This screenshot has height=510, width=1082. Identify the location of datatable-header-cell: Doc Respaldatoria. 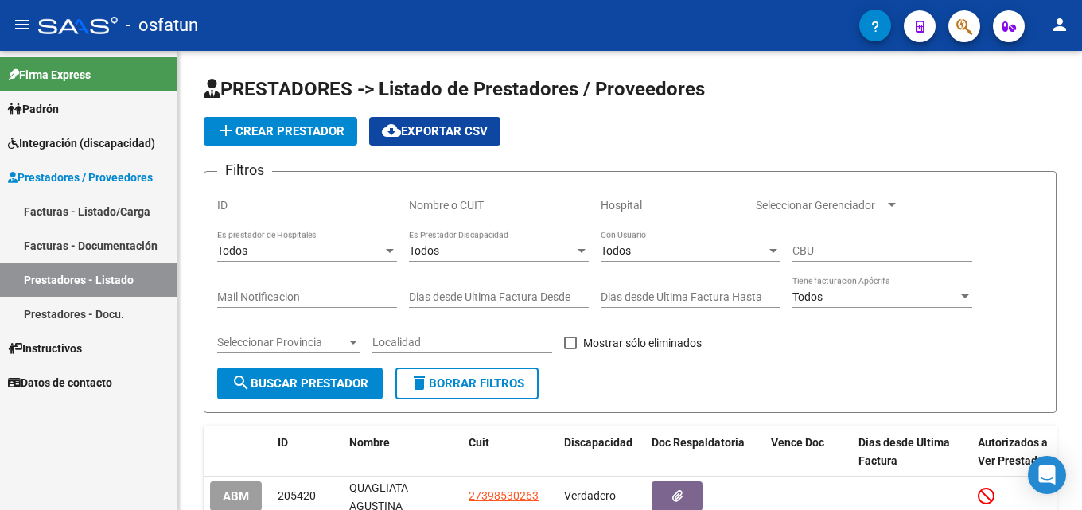
(705, 452).